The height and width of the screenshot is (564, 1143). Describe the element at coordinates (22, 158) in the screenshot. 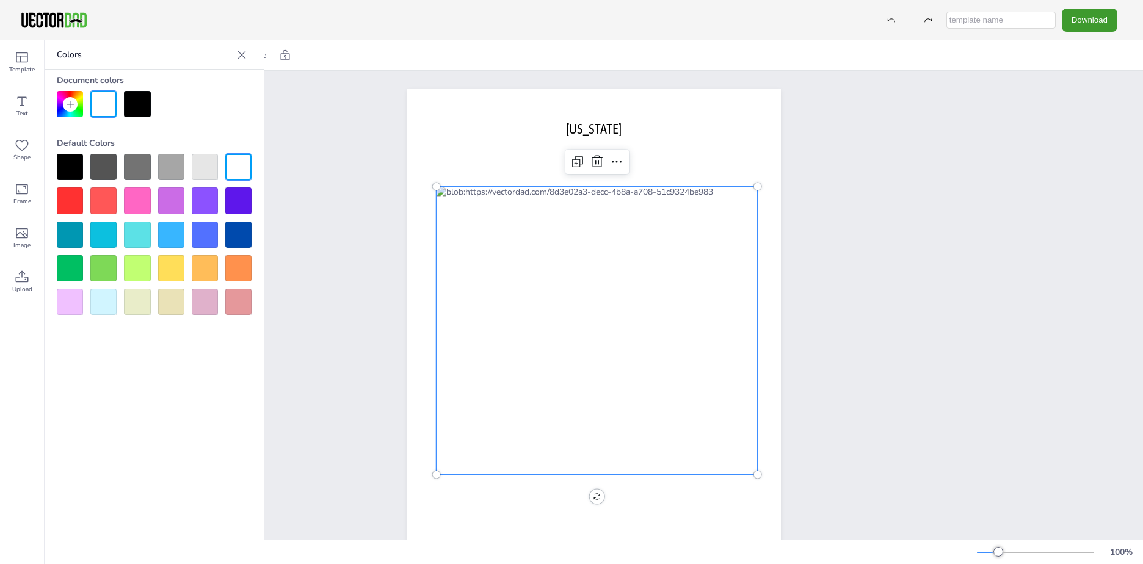

I see `span: Shape` at that location.